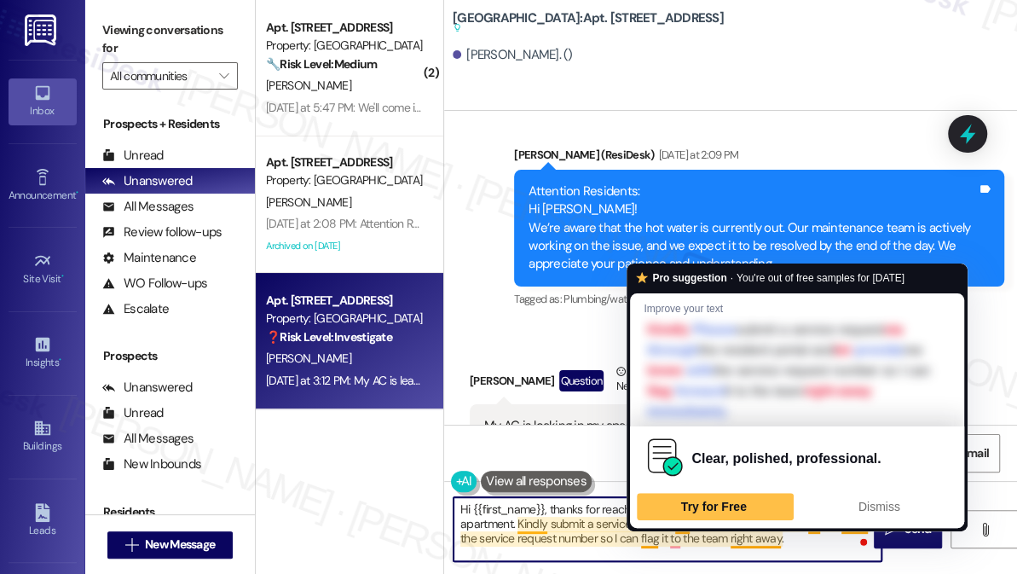  What do you see at coordinates (43, 521) in the screenshot?
I see `a: Leads` at bounding box center [43, 521].